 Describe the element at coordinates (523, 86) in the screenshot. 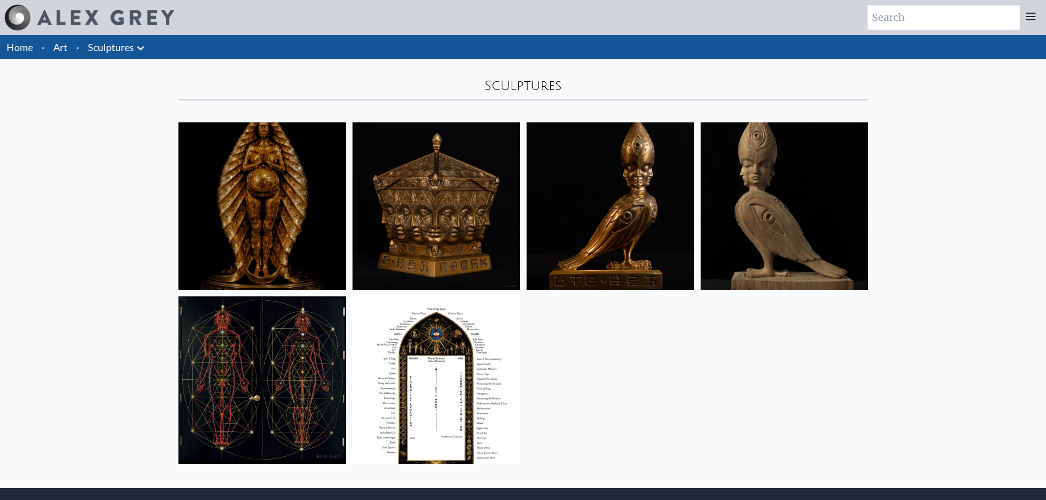

I see `div: Sculptures` at that location.